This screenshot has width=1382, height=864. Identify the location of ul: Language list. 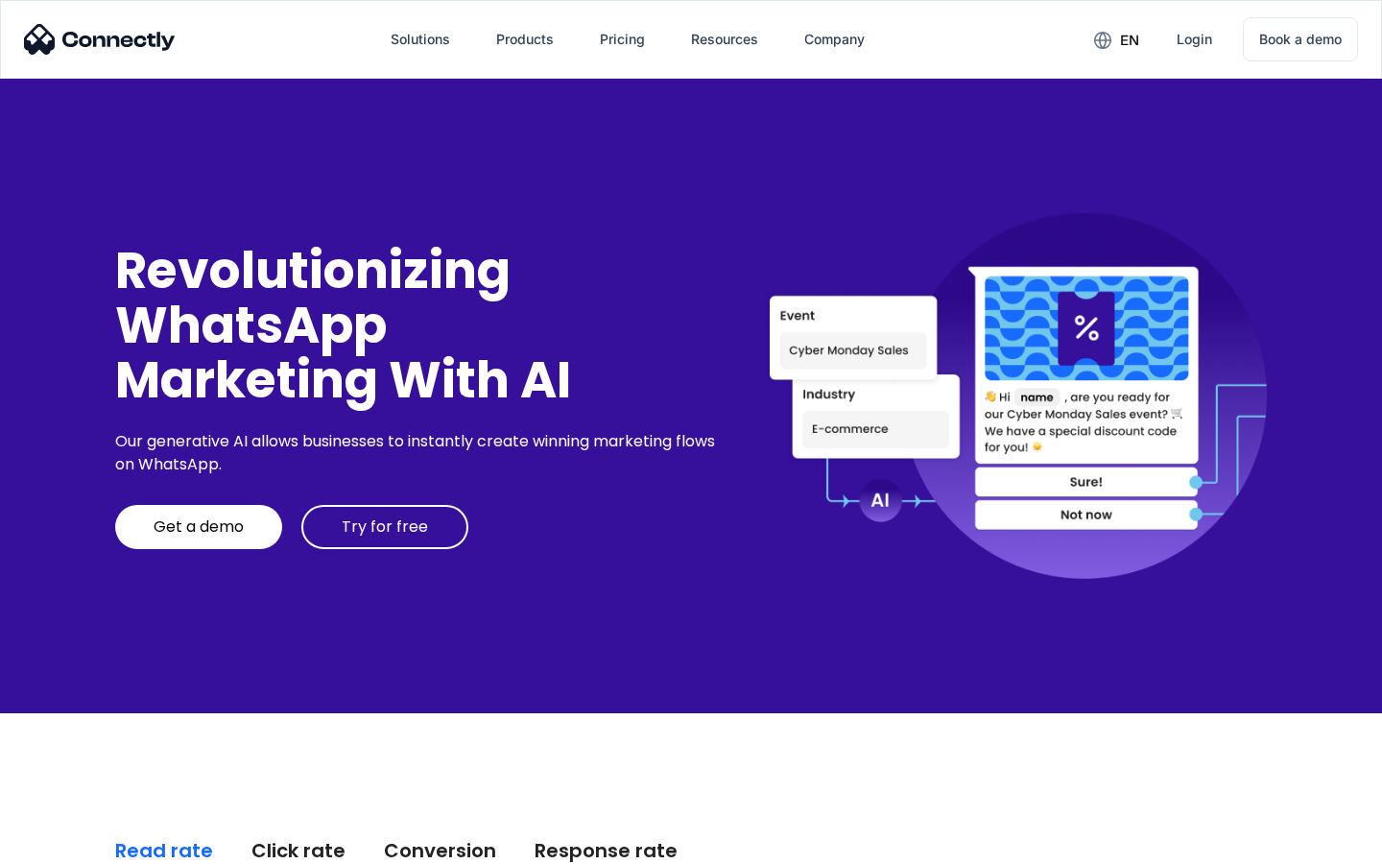
(77, 843).